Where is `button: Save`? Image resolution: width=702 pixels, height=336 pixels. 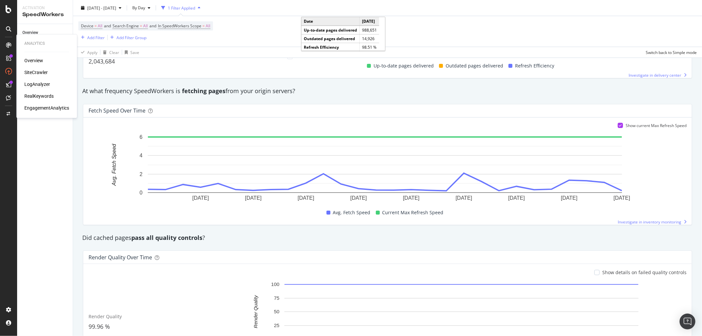
button: Save is located at coordinates (131, 52).